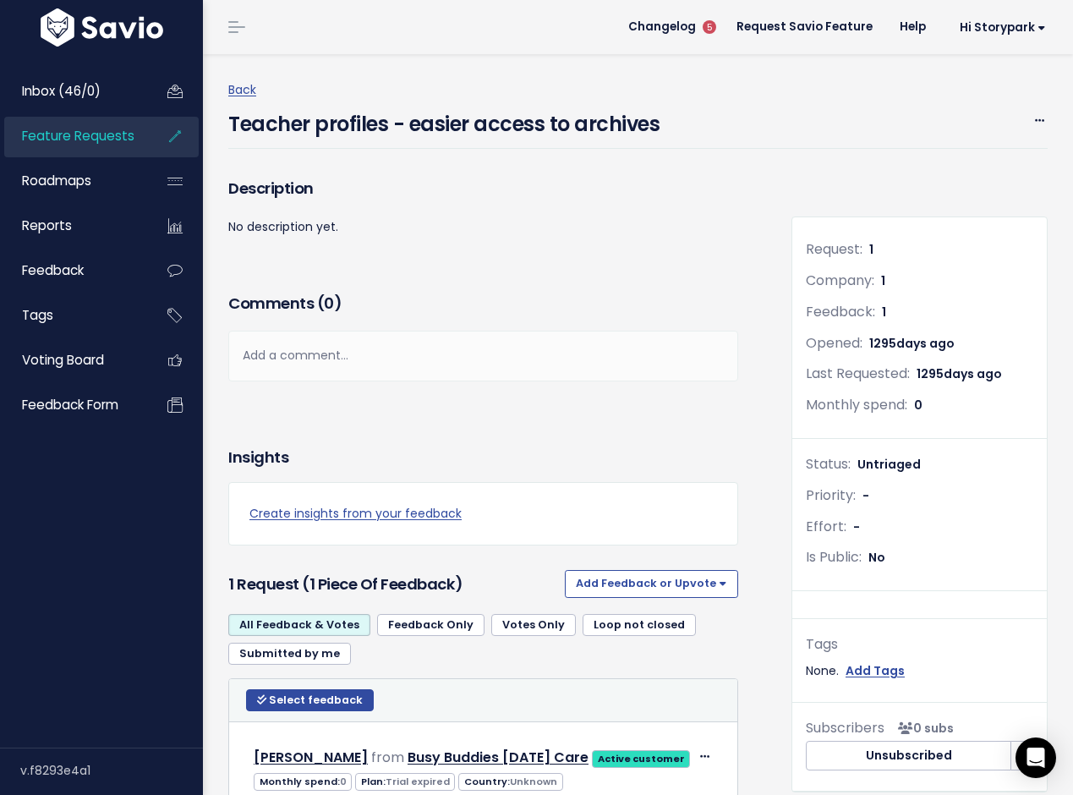 The height and width of the screenshot is (795, 1073). I want to click on a: Tags, so click(72, 315).